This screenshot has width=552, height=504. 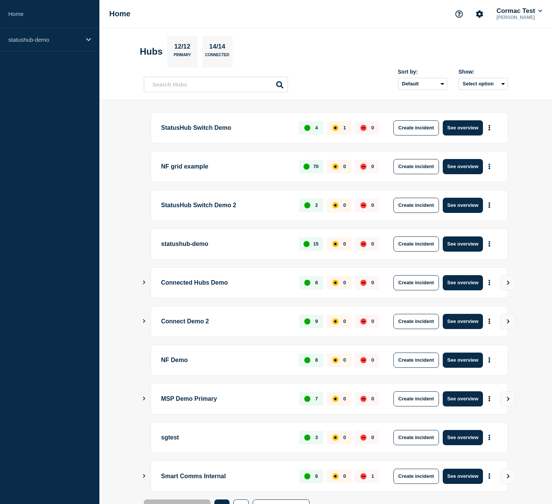 What do you see at coordinates (226, 360) in the screenshot?
I see `p: NF Demo` at bounding box center [226, 360].